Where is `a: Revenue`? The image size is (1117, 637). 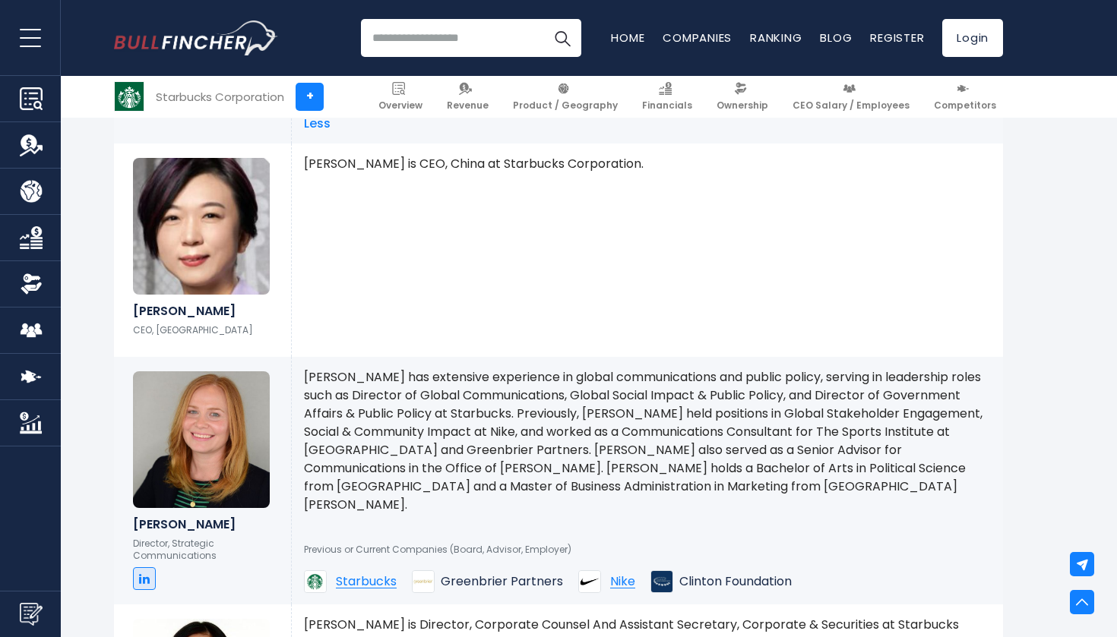
a: Revenue is located at coordinates (467, 96).